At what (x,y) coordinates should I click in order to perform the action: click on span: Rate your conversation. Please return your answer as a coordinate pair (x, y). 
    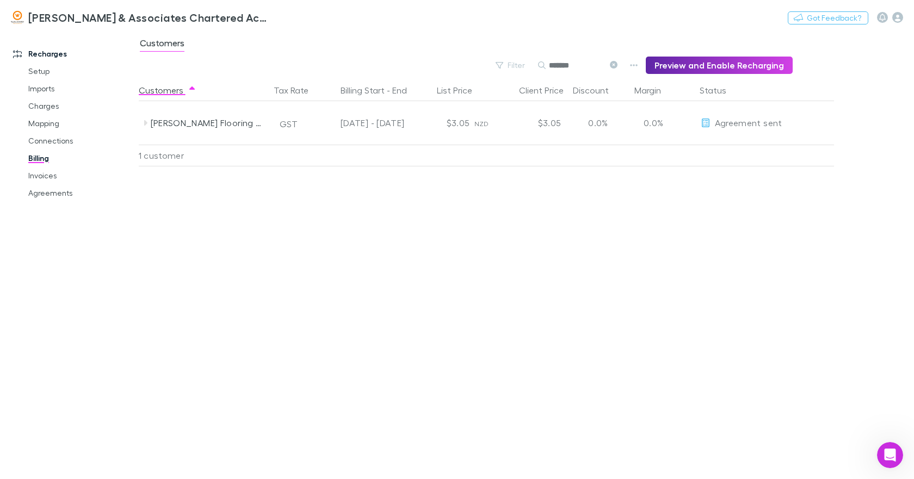
    Looking at the image, I should click on (83, 83).